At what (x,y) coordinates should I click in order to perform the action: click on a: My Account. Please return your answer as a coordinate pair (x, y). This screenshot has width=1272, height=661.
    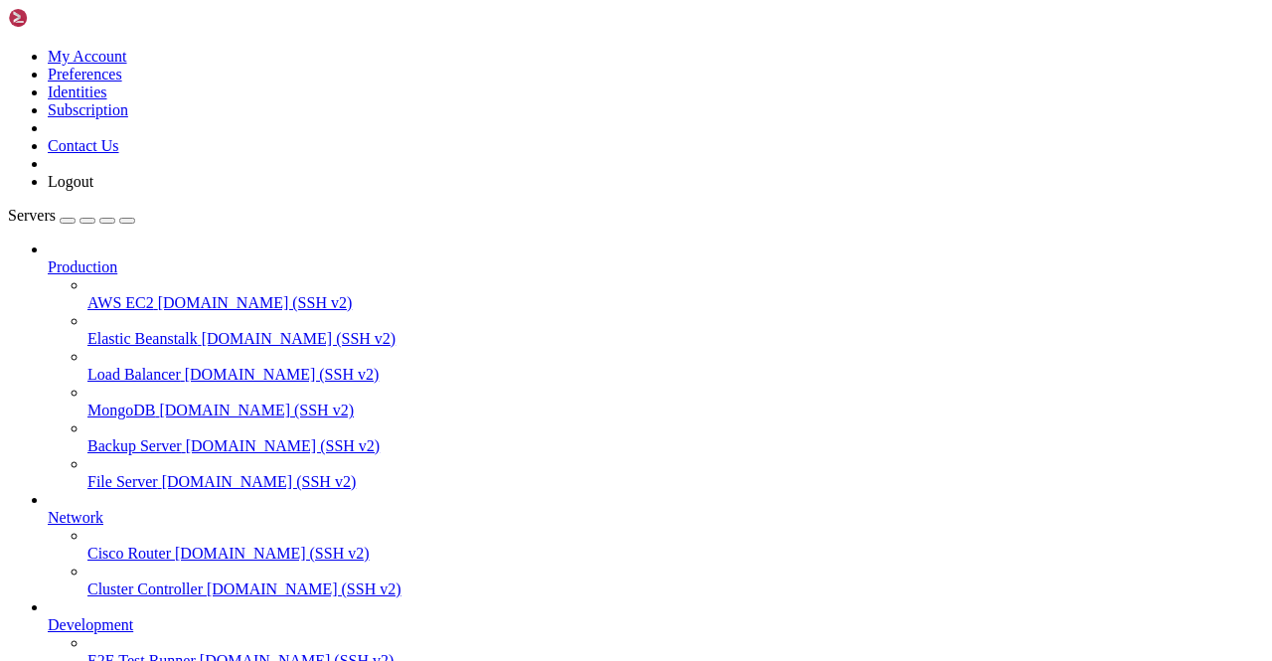
    Looking at the image, I should click on (87, 56).